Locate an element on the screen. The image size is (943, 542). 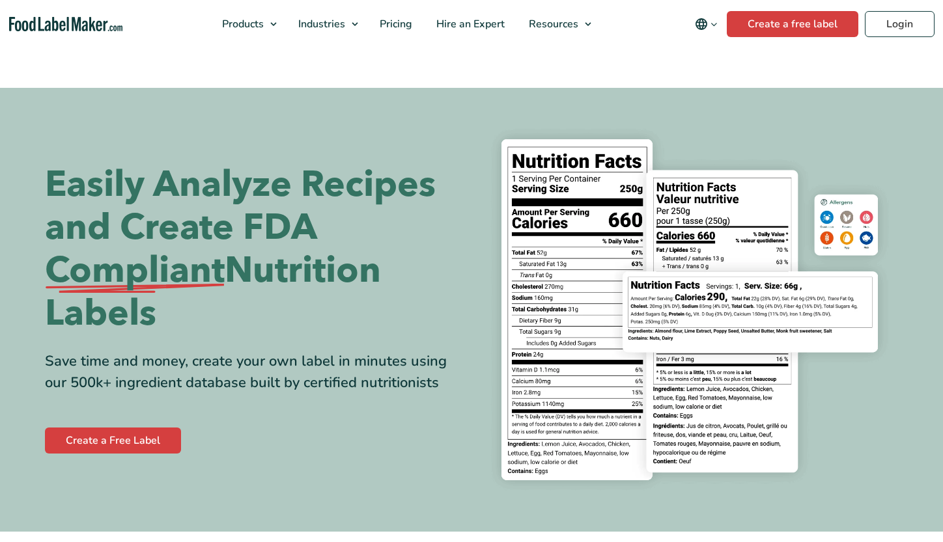
span: Resources is located at coordinates (552, 24).